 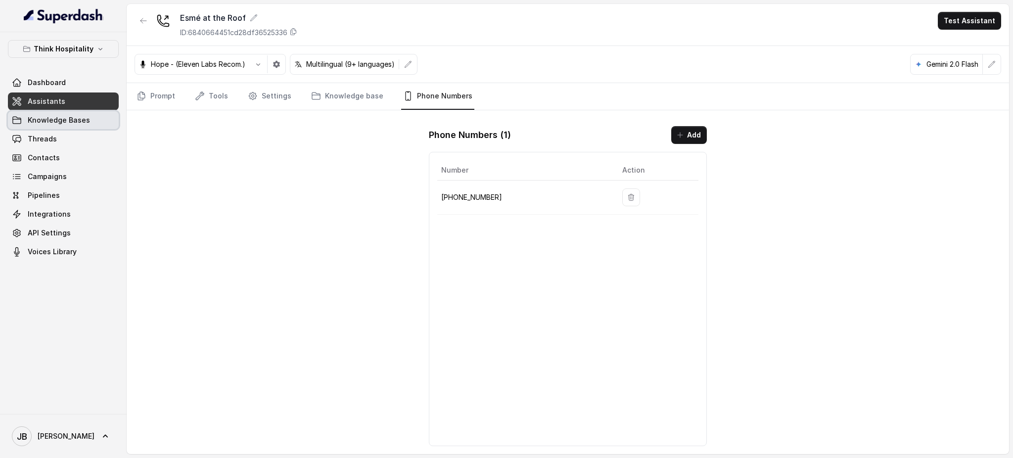 I want to click on a: Tools, so click(x=211, y=96).